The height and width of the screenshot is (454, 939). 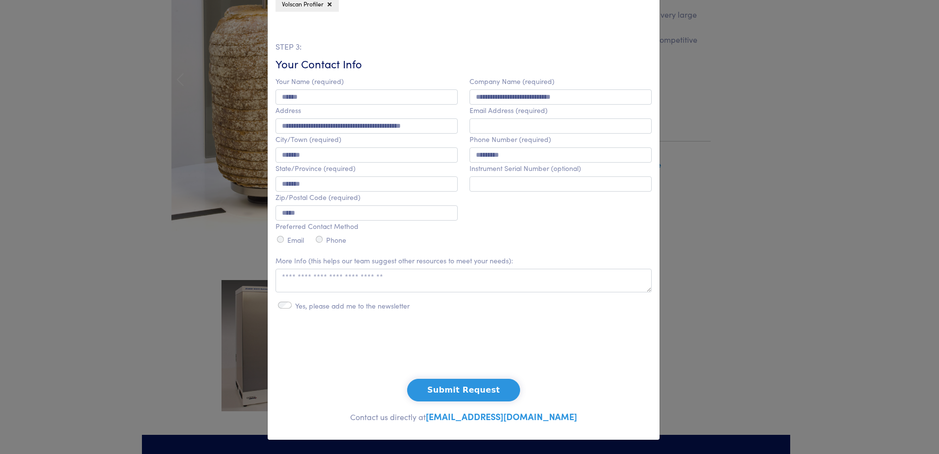 What do you see at coordinates (288, 110) in the screenshot?
I see `label: Address` at bounding box center [288, 110].